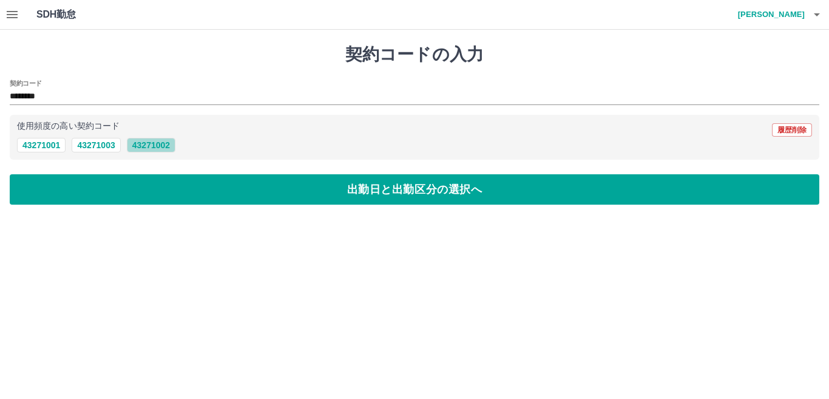 The width and height of the screenshot is (829, 399). What do you see at coordinates (96, 145) in the screenshot?
I see `button: 43271003` at bounding box center [96, 145].